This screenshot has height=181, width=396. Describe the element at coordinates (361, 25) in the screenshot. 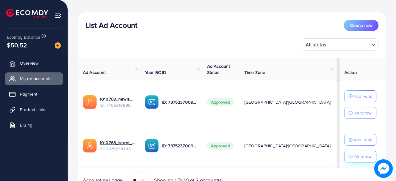

I see `button: Create new` at that location.